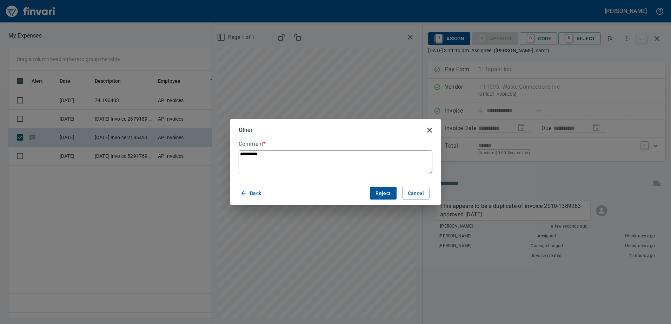  I want to click on button: Cancel, so click(416, 193).